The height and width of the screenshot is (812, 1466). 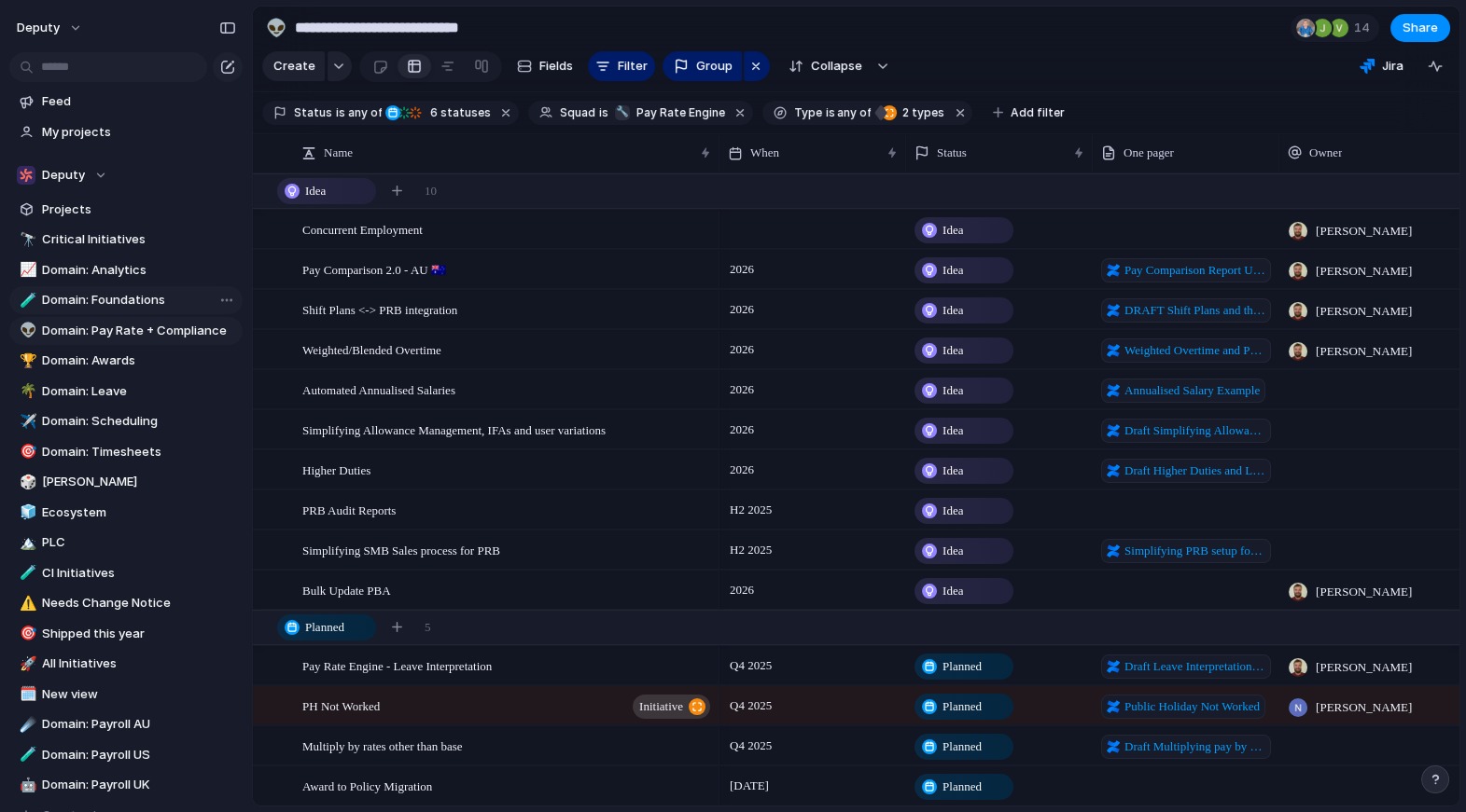 What do you see at coordinates (367, 785) in the screenshot?
I see `span: Award to Policy Migration` at bounding box center [367, 785].